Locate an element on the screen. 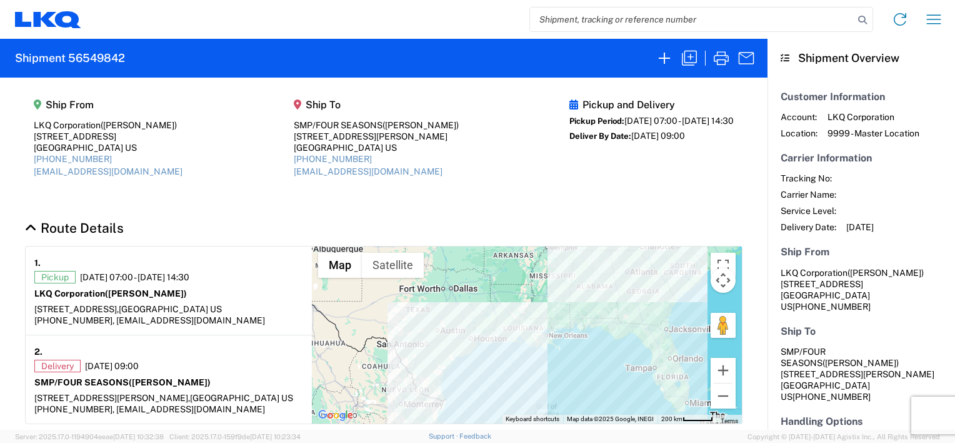 The image size is (955, 443). span: Tracking No: is located at coordinates (808, 178).